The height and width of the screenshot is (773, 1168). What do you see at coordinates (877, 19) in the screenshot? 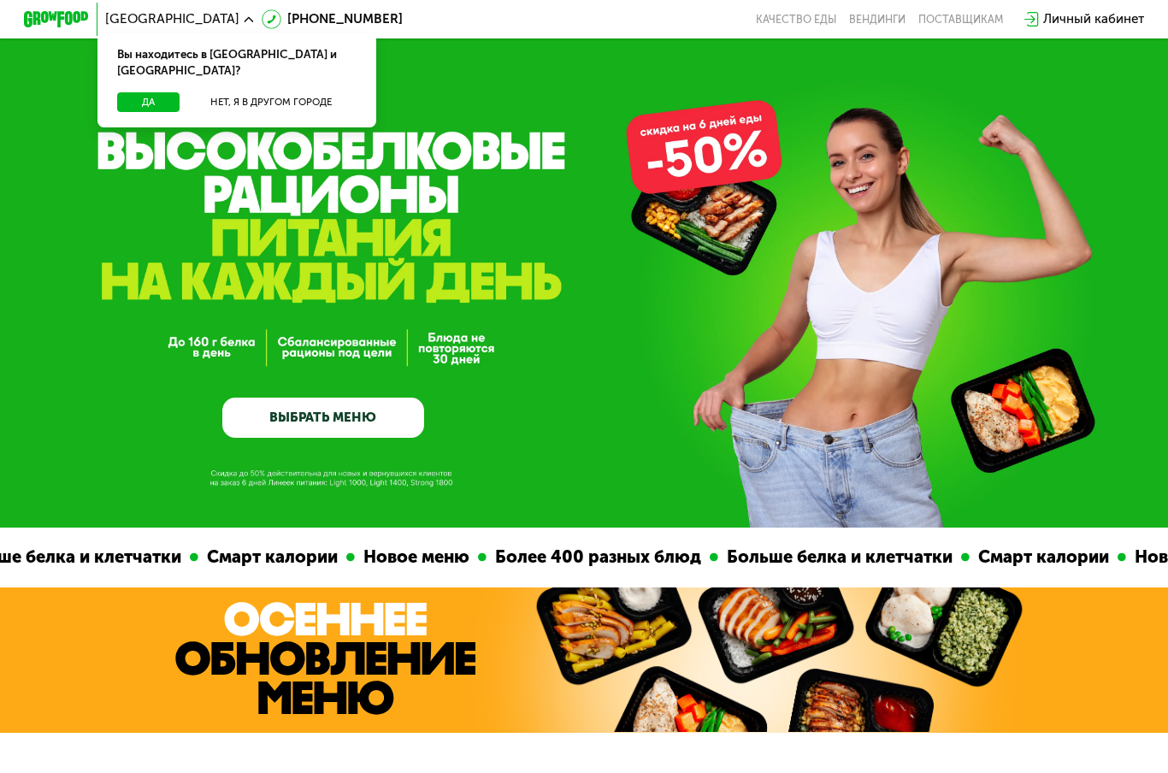
I see `a: Вендинги` at bounding box center [877, 19].